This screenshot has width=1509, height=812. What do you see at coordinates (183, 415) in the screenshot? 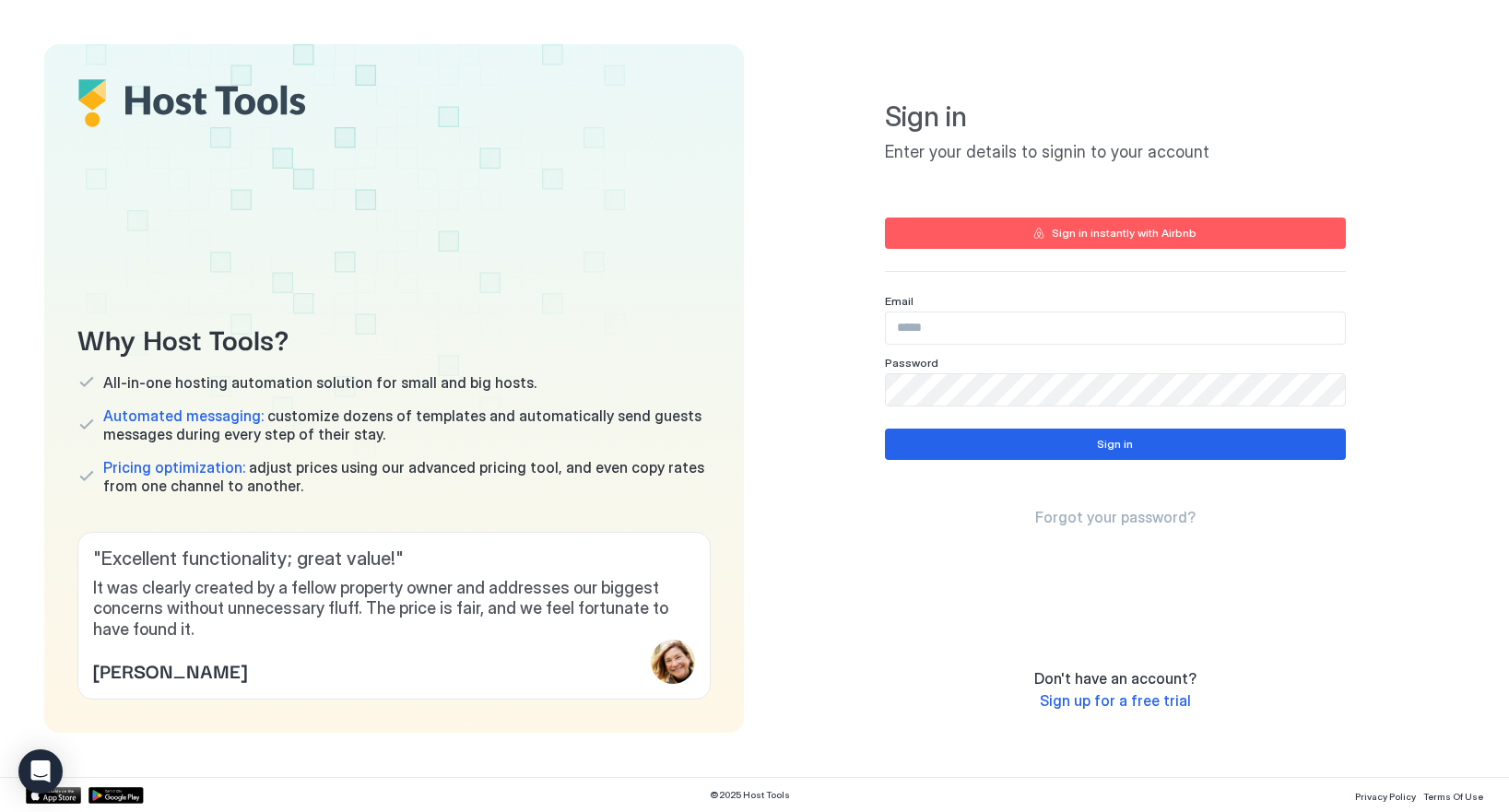
I see `span: Automated messaging:` at bounding box center [183, 415].